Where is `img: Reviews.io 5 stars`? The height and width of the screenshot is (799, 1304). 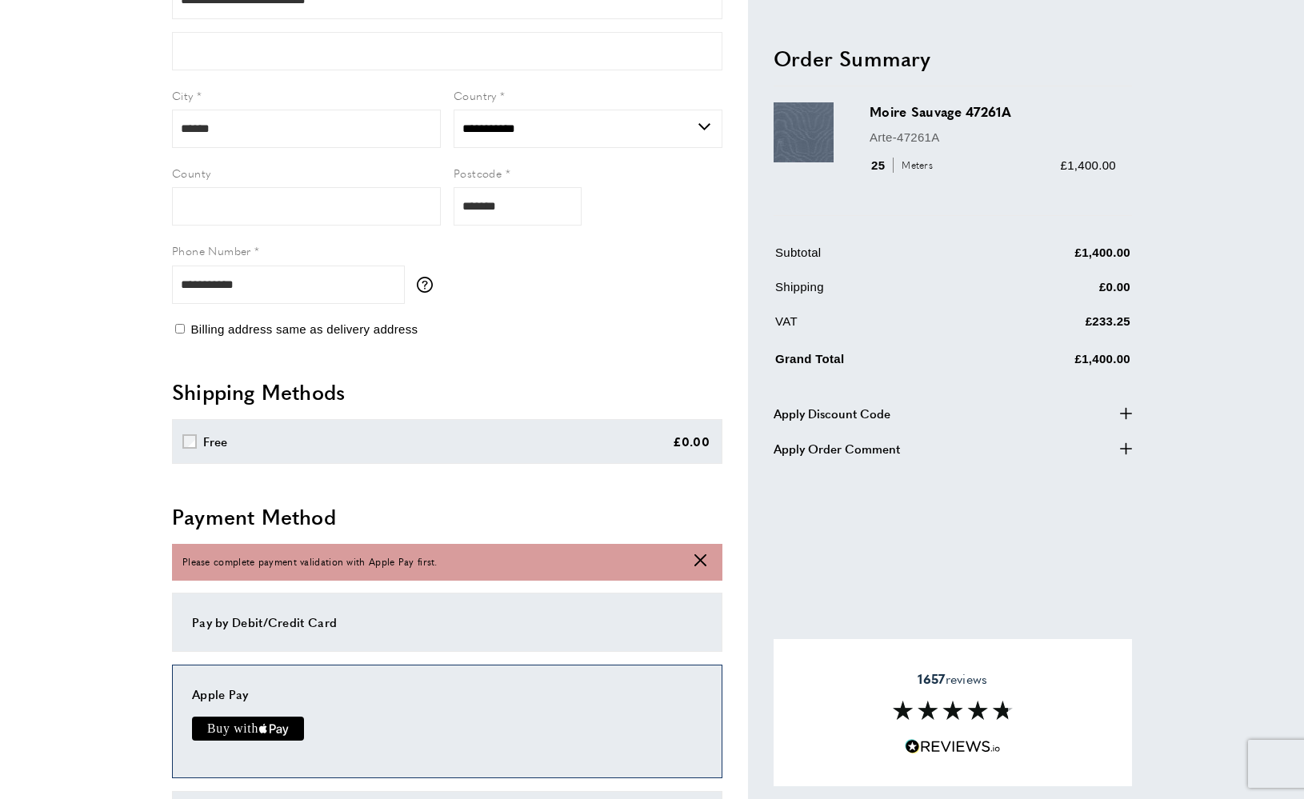
img: Reviews.io 5 stars is located at coordinates (953, 747).